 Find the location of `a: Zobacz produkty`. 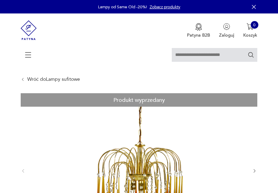

a: Zobacz produkty is located at coordinates (165, 7).